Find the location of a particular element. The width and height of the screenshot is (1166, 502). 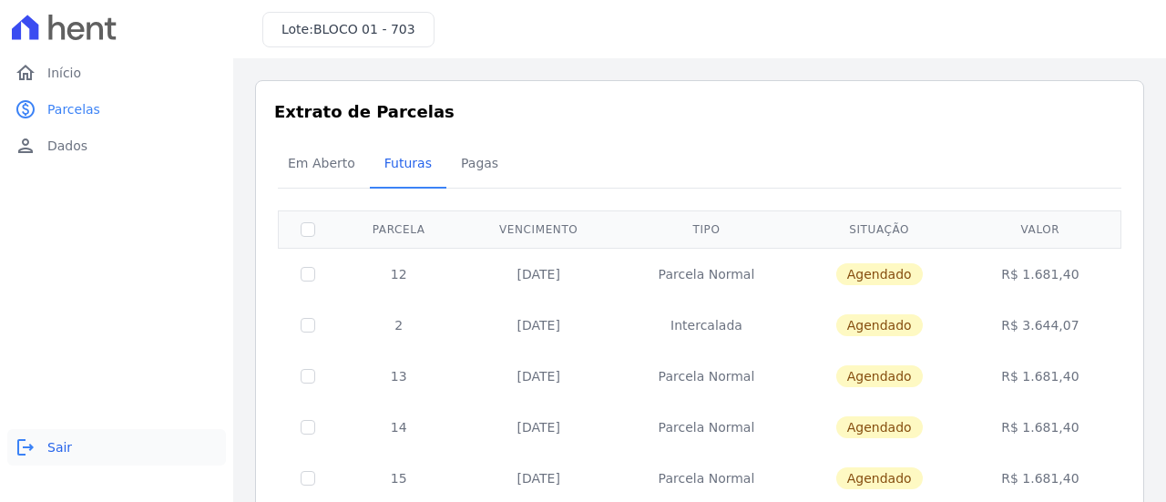

a: Em Aberto is located at coordinates (322, 165).